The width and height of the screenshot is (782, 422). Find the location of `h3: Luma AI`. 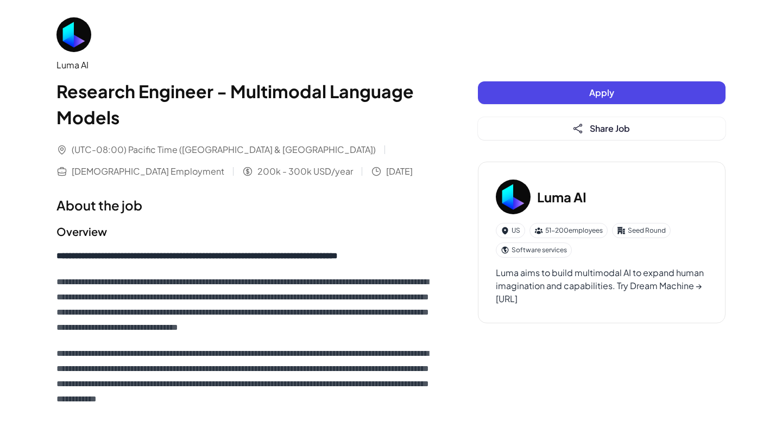

h3: Luma AI is located at coordinates (561, 197).